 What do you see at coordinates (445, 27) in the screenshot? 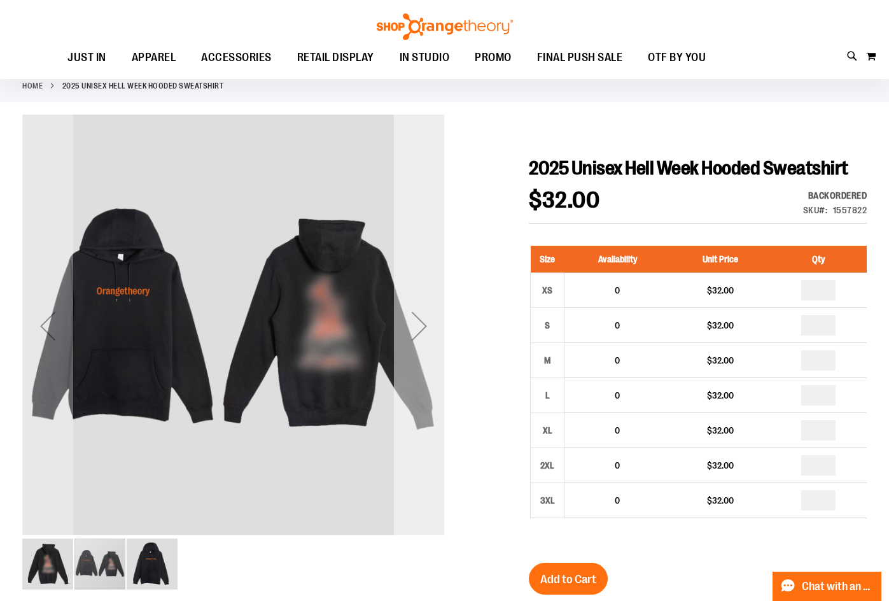
I see `img: Shop Orangetheory` at bounding box center [445, 27].